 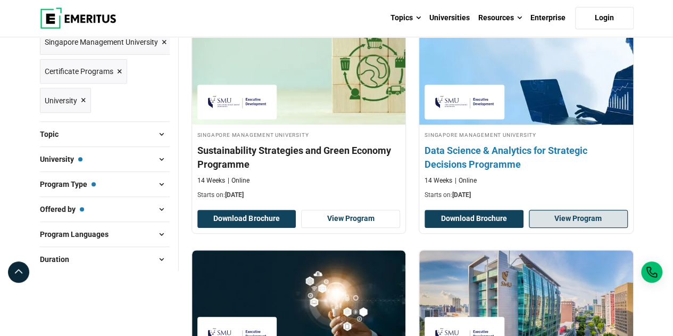 I want to click on button: Offered by, so click(x=105, y=209).